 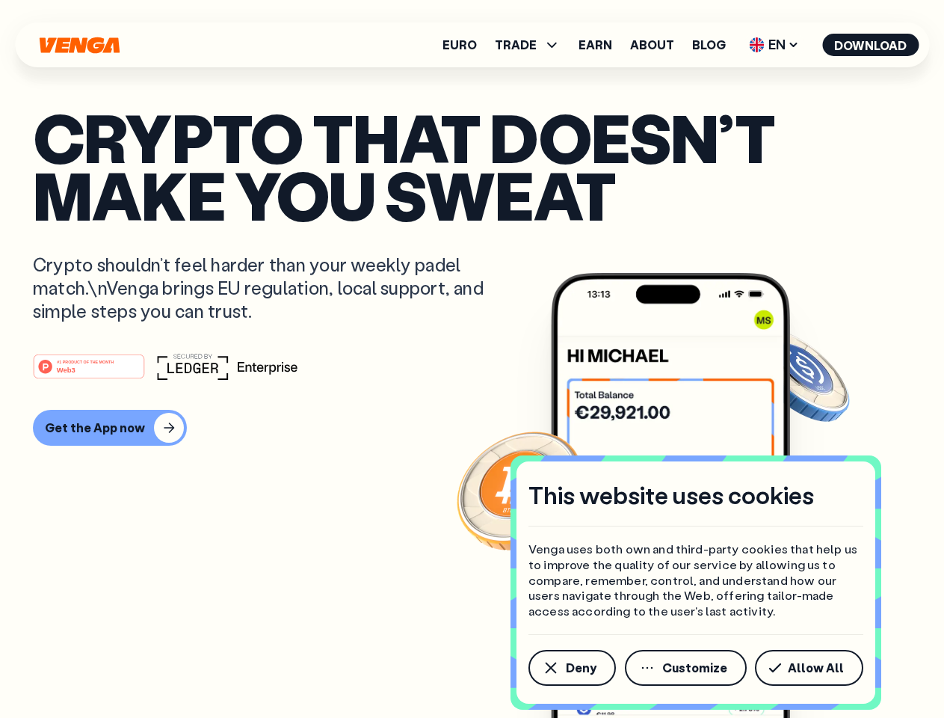 I want to click on span: Deny, so click(x=581, y=667).